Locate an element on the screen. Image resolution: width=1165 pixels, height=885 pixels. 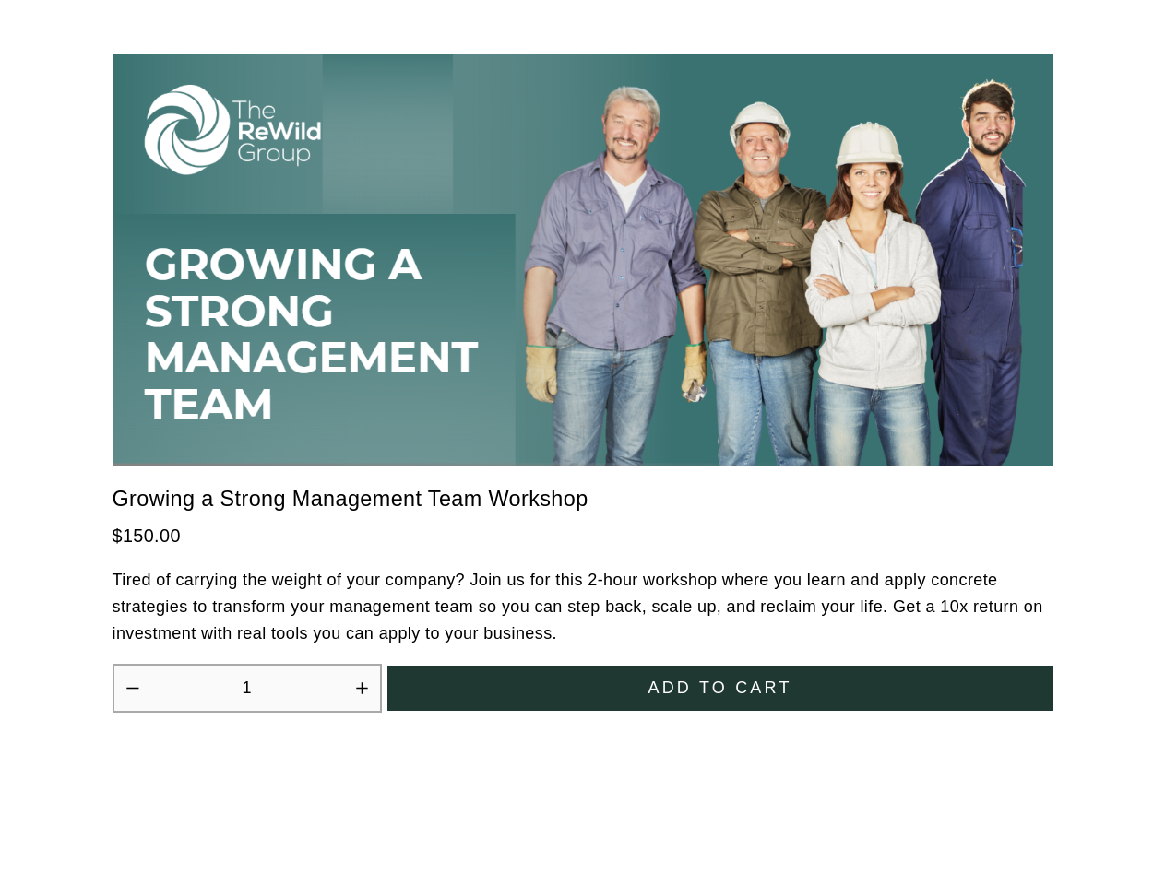
a: Growing a Strong Management Team Workshop is located at coordinates (350, 499).